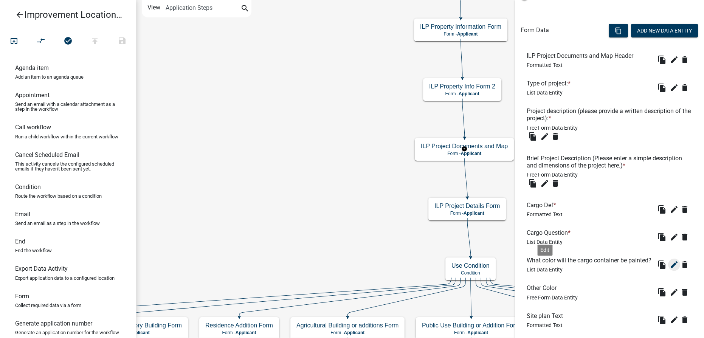 This screenshot has width=704, height=338. I want to click on p: Generate an application number for the workflow, so click(67, 332).